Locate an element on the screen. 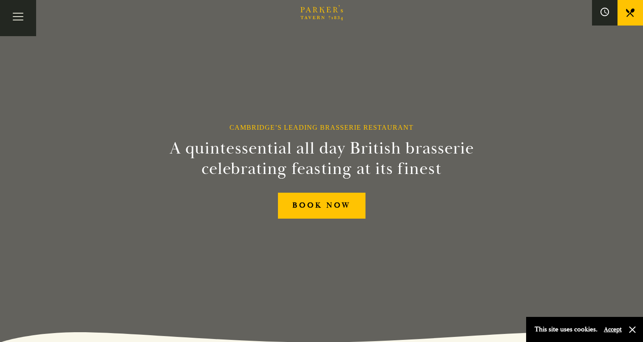 The image size is (643, 342). p: This site uses cookies. is located at coordinates (566, 329).